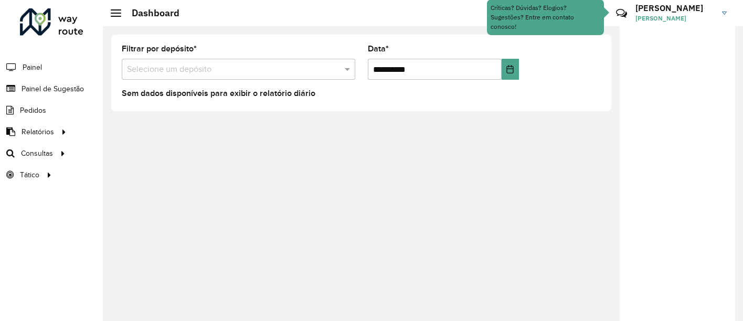 The width and height of the screenshot is (743, 321). What do you see at coordinates (150, 13) in the screenshot?
I see `h2: Dashboard` at bounding box center [150, 13].